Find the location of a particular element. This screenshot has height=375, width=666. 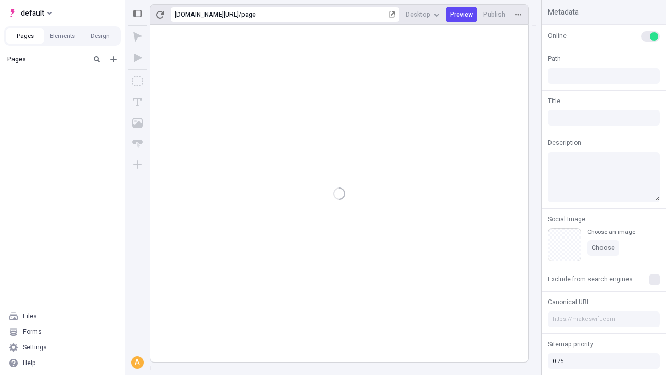

button: Image is located at coordinates (137, 123).